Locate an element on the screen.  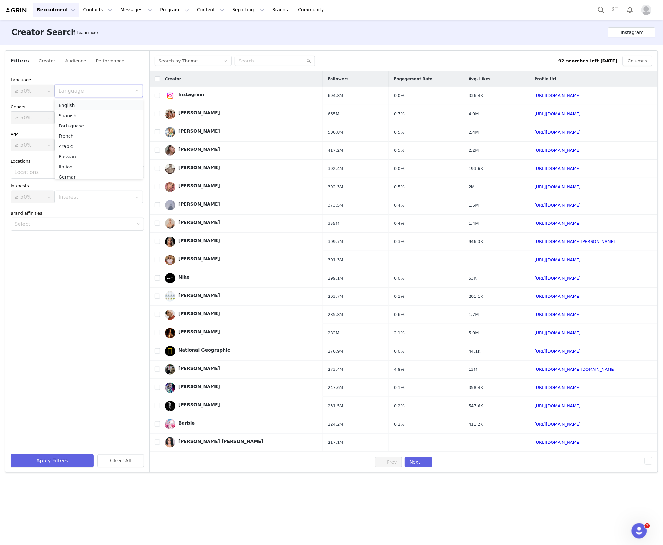
a: Barbie is located at coordinates (241, 424).